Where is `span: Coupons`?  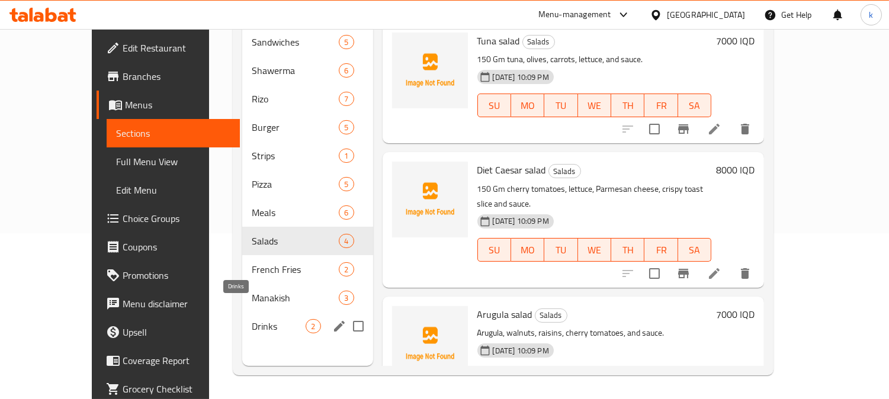 span: Coupons is located at coordinates (176, 247).